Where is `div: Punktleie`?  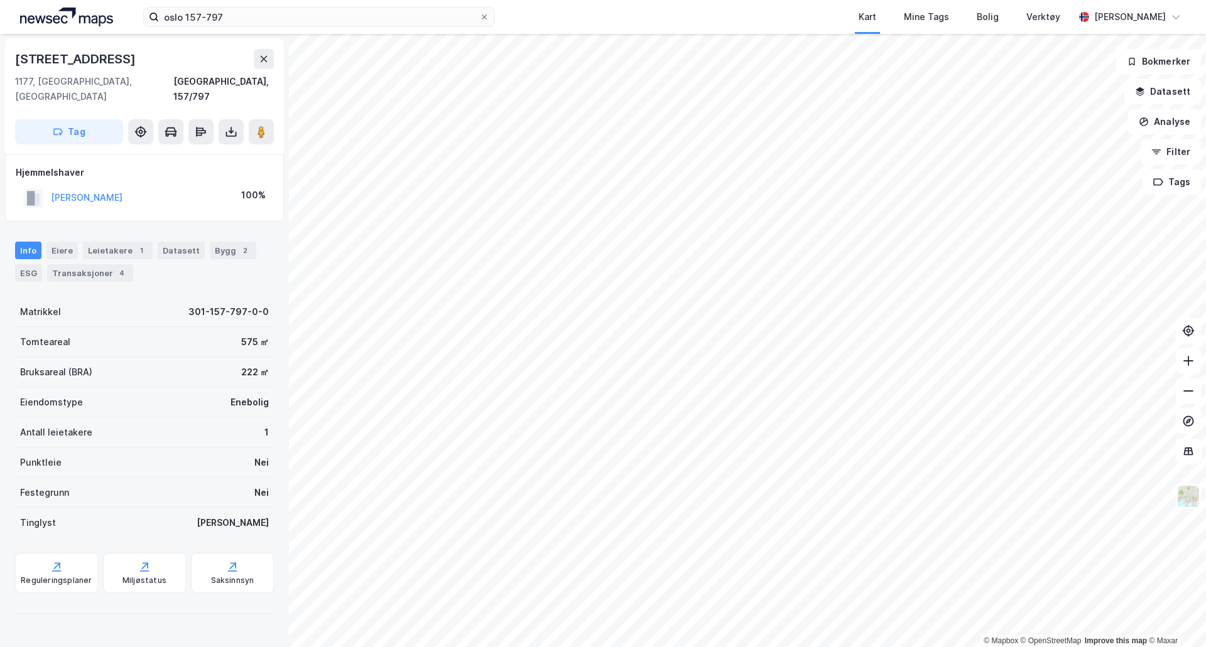
div: Punktleie is located at coordinates (41, 463).